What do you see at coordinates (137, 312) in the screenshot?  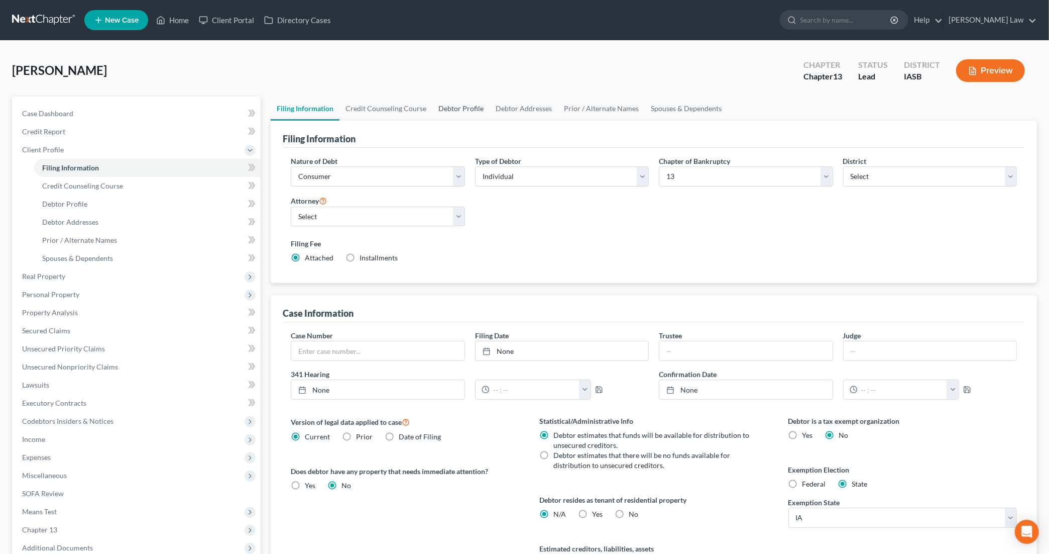 I see `a: Property Analysis` at bounding box center [137, 312].